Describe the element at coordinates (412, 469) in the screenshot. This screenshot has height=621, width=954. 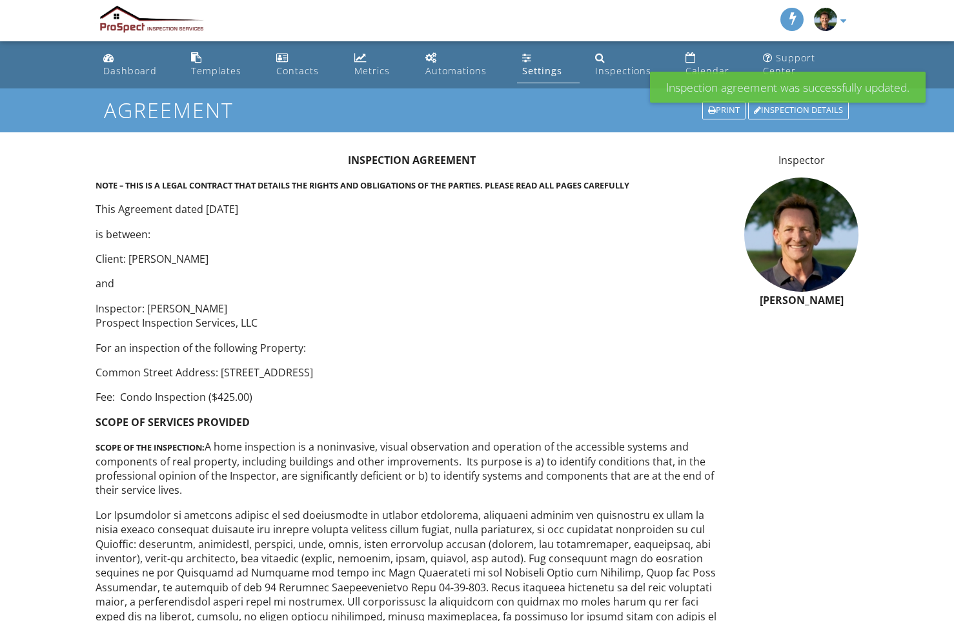
I see `p: A home inspection is a noninvasive, visual observation and operation of the accessible systems an...` at that location.